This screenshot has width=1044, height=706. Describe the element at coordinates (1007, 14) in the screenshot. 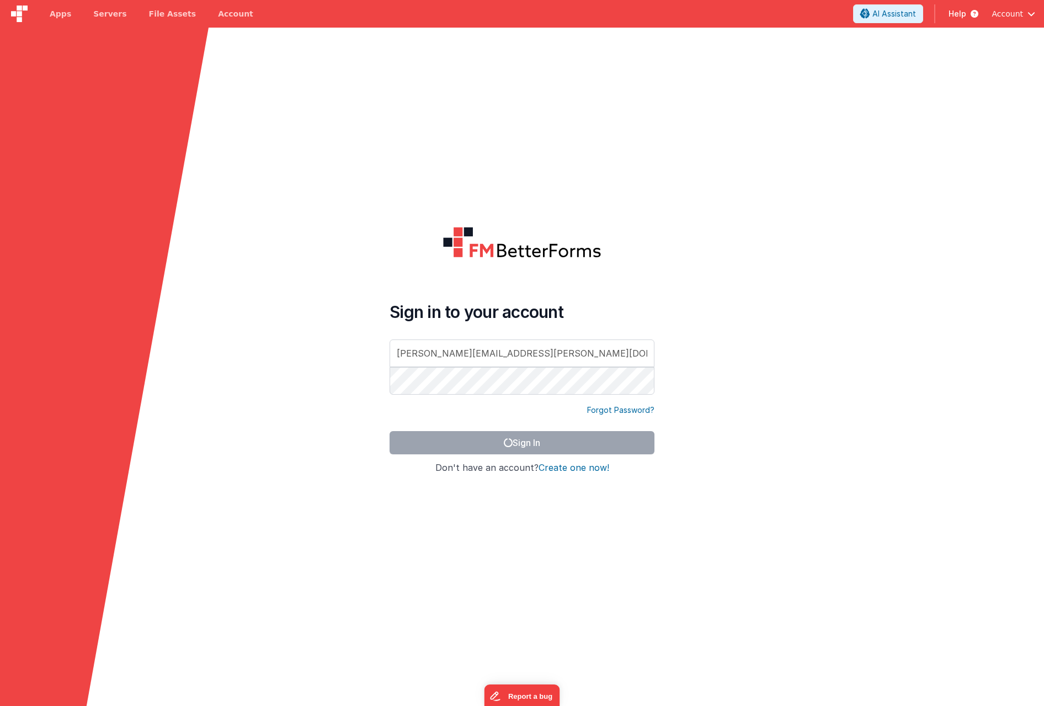

I see `span: Account` at that location.